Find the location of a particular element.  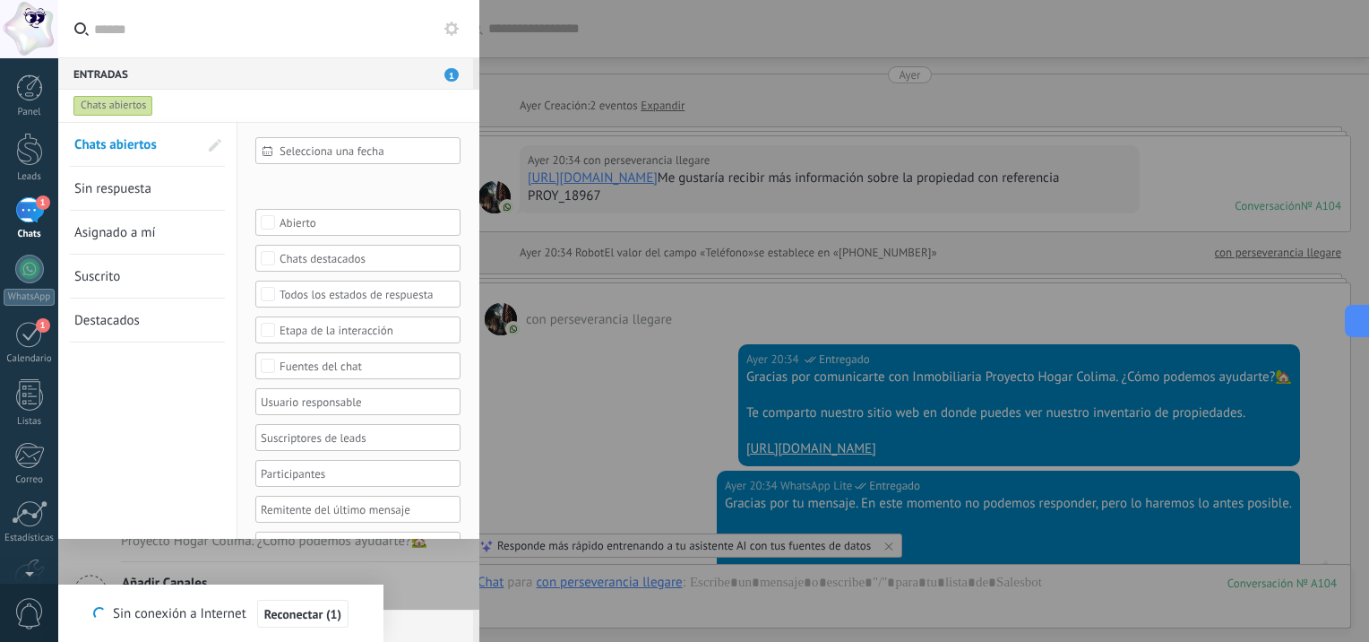

li: Sin respuesta is located at coordinates (147, 188).